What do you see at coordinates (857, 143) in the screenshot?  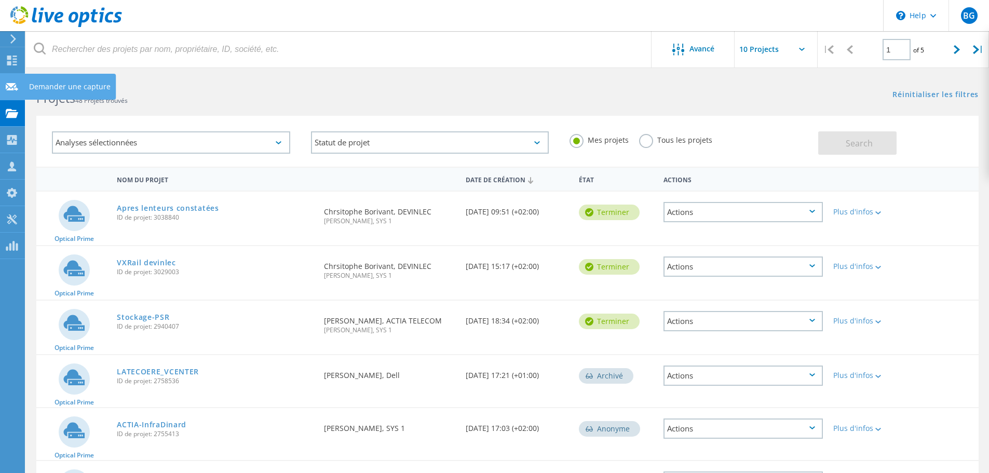 I see `button: Search` at bounding box center [857, 143].